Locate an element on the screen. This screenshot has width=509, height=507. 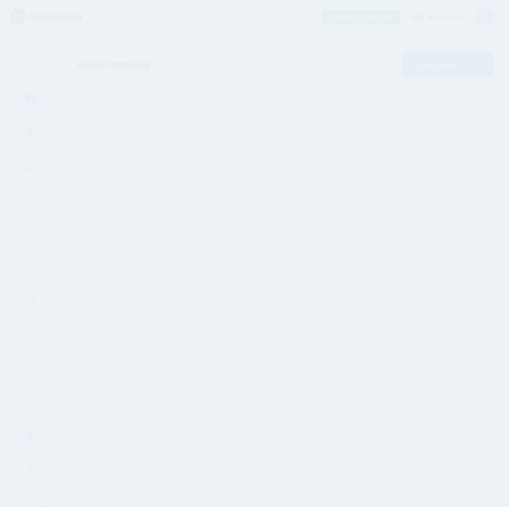
span: Good morning! is located at coordinates (116, 64).